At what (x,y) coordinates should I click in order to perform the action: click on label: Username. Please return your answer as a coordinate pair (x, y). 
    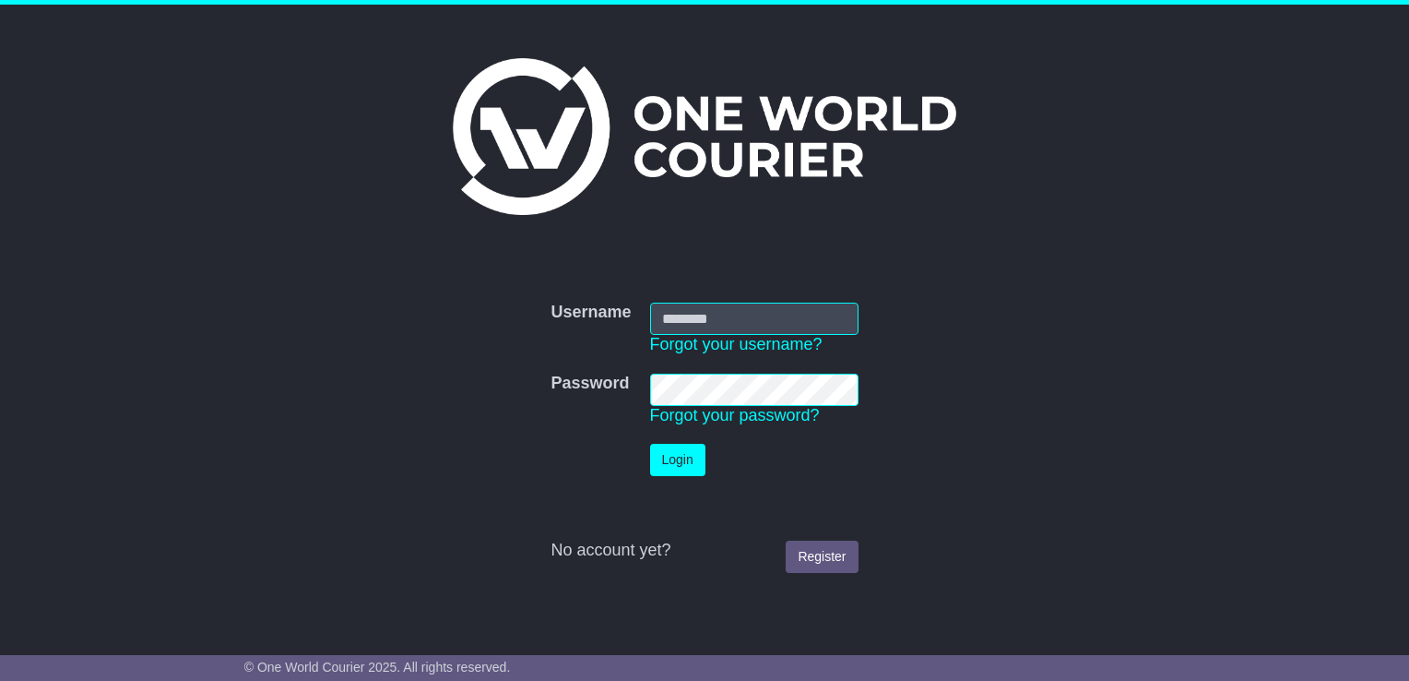
    Looking at the image, I should click on (590, 313).